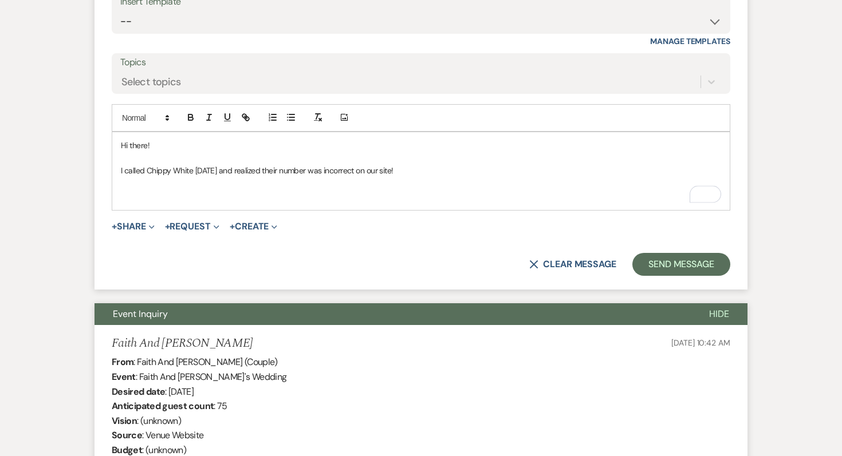 The image size is (842, 456). I want to click on button: Hide, so click(719, 314).